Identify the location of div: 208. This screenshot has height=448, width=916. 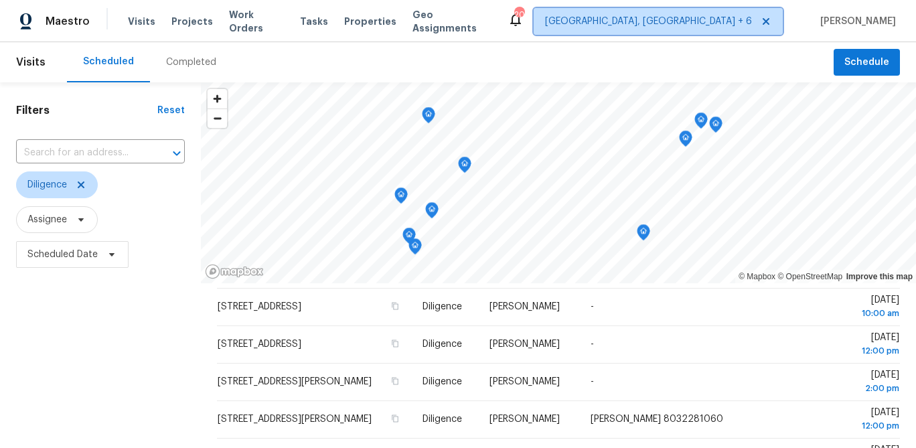
(519, 15).